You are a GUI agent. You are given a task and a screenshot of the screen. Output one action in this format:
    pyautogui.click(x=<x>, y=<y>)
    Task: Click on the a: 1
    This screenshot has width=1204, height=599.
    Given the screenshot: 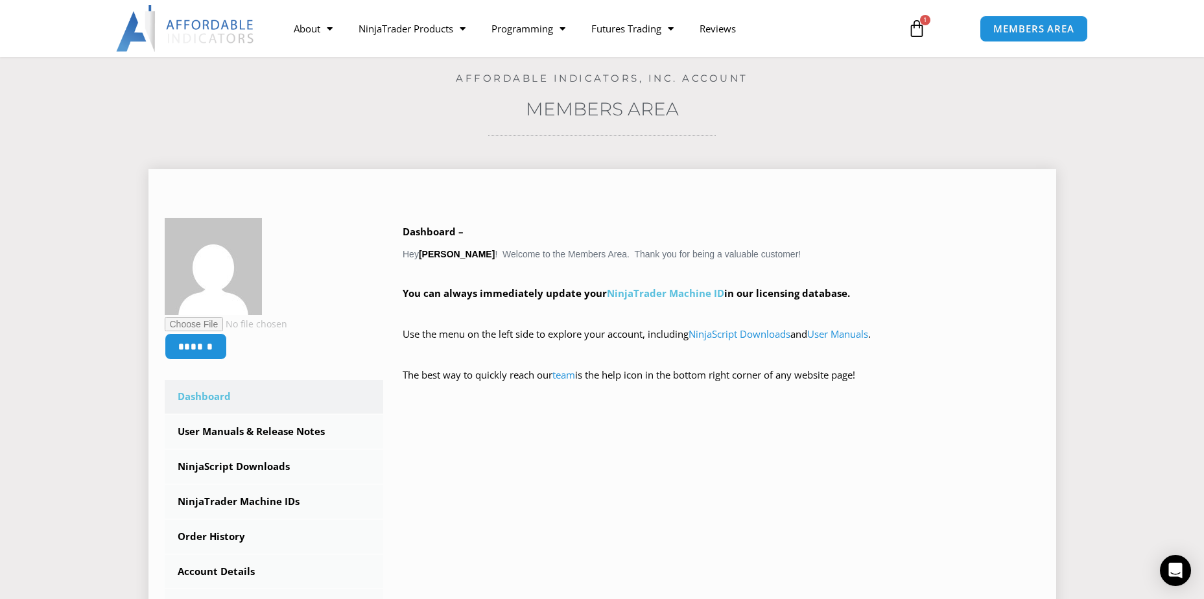 What is the action you would take?
    pyautogui.click(x=917, y=29)
    